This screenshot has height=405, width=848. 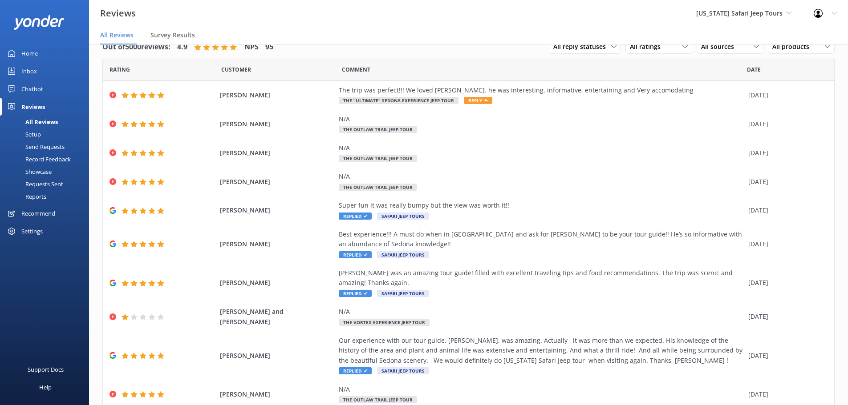 What do you see at coordinates (582, 47) in the screenshot?
I see `span: All reply statuses` at bounding box center [582, 47].